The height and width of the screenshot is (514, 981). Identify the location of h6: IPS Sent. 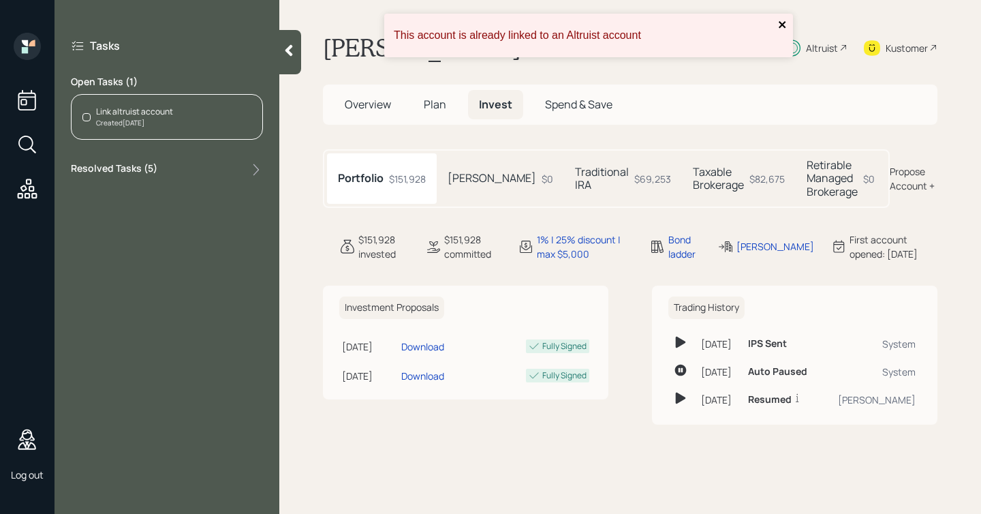
(767, 343).